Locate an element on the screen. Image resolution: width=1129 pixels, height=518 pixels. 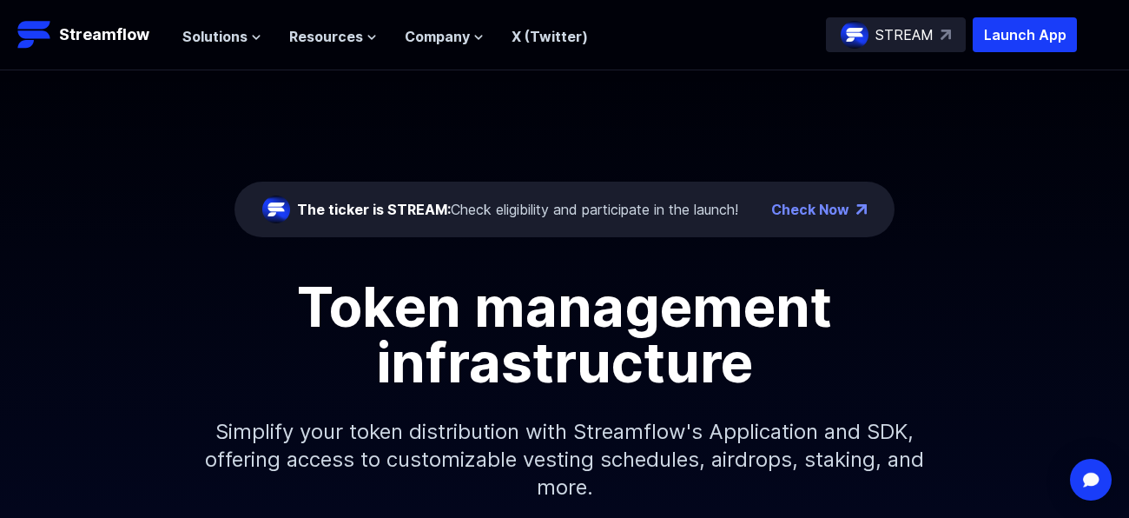
span: Solutions is located at coordinates (215, 36).